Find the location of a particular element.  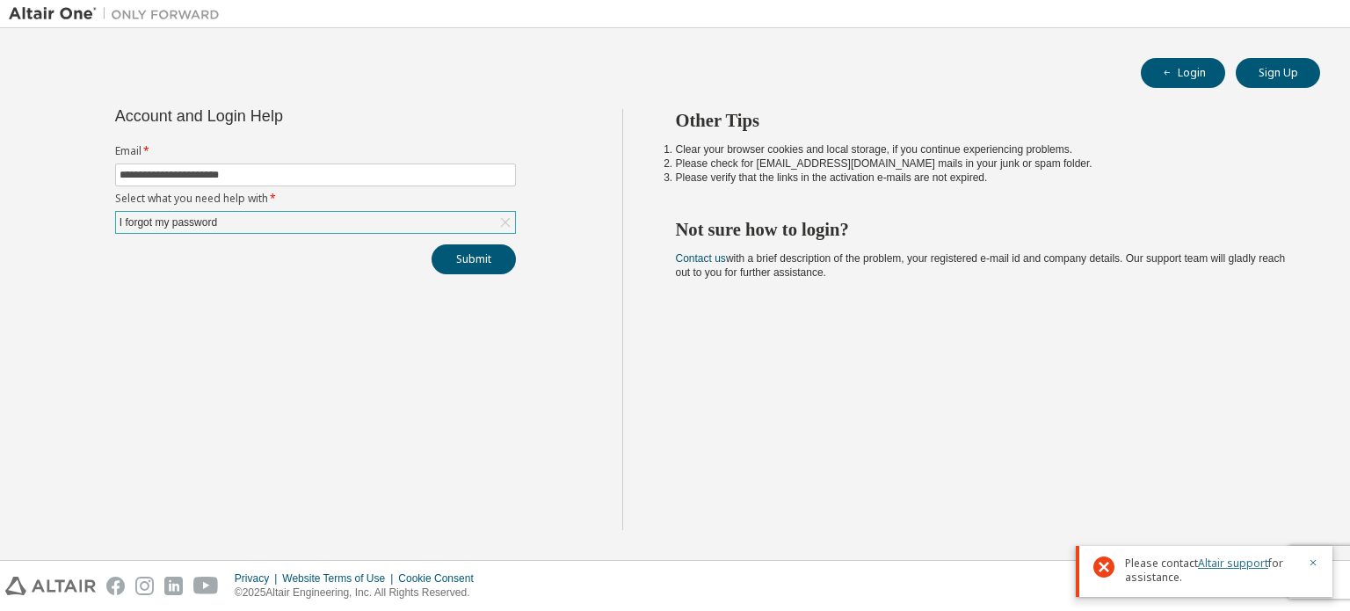

div: Cookie Consent is located at coordinates (440, 578).